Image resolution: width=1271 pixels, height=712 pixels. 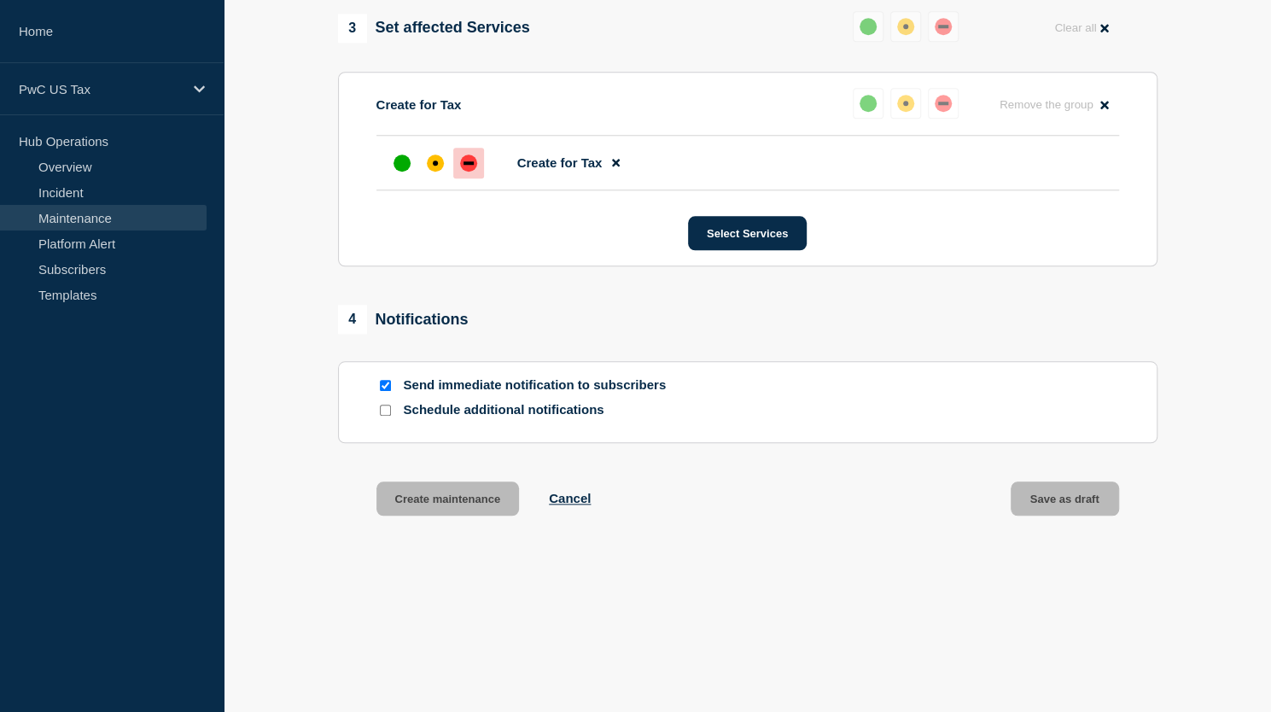 I want to click on button: Create maintenance, so click(x=448, y=499).